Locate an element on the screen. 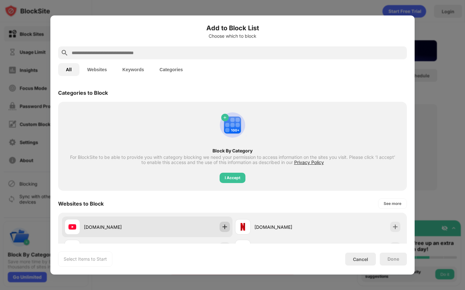 This screenshot has width=465, height=290. button: Websites is located at coordinates (97, 70).